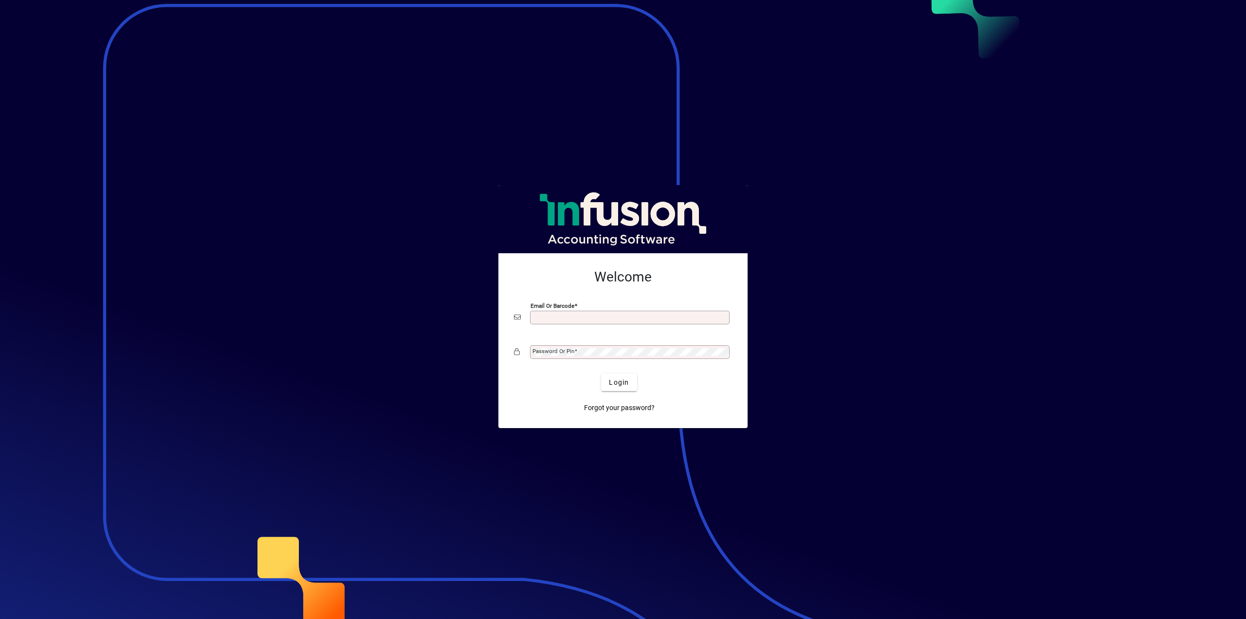 The image size is (1246, 619). Describe the element at coordinates (619, 407) in the screenshot. I see `span: Forgot your password?` at that location.